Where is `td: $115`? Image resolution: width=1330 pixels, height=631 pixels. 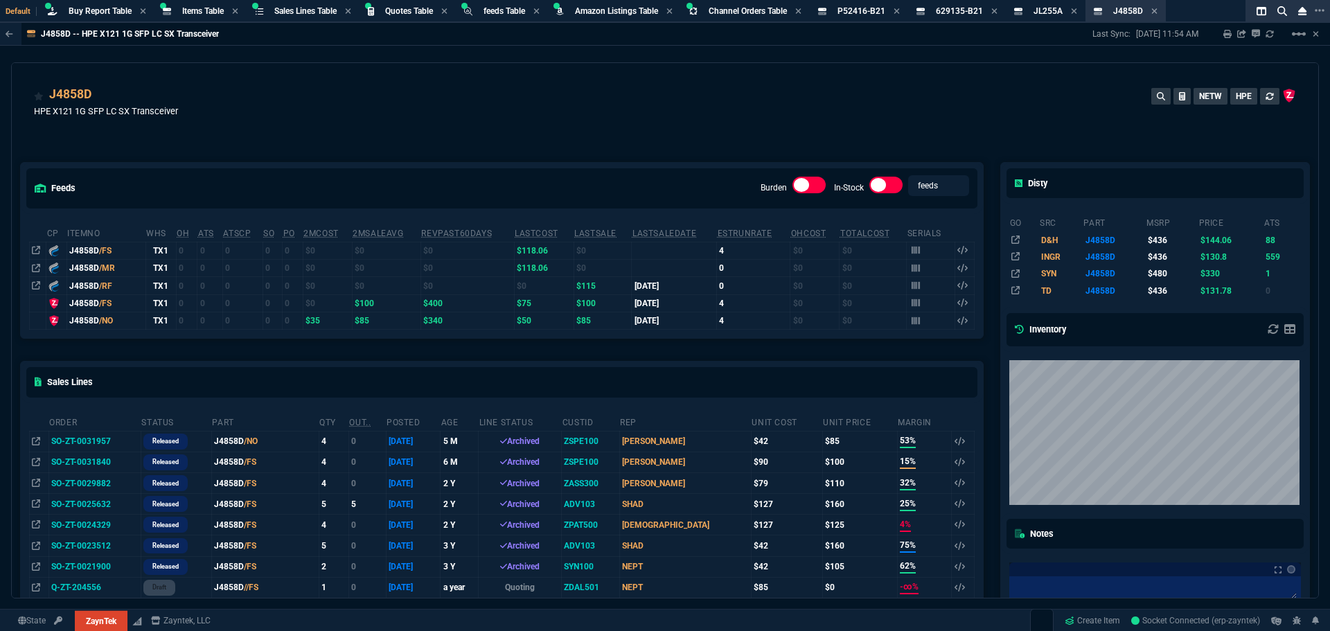
td: $115 is located at coordinates (603, 285).